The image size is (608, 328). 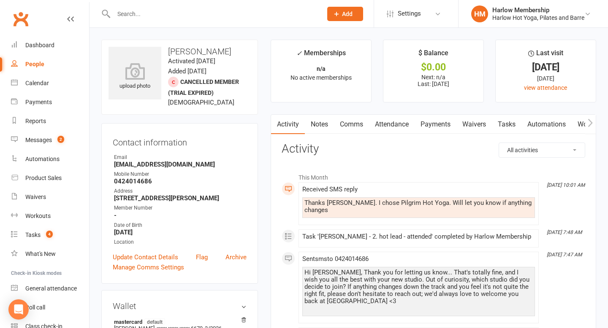 What do you see at coordinates (35, 64) in the screenshot?
I see `div: People` at bounding box center [35, 64].